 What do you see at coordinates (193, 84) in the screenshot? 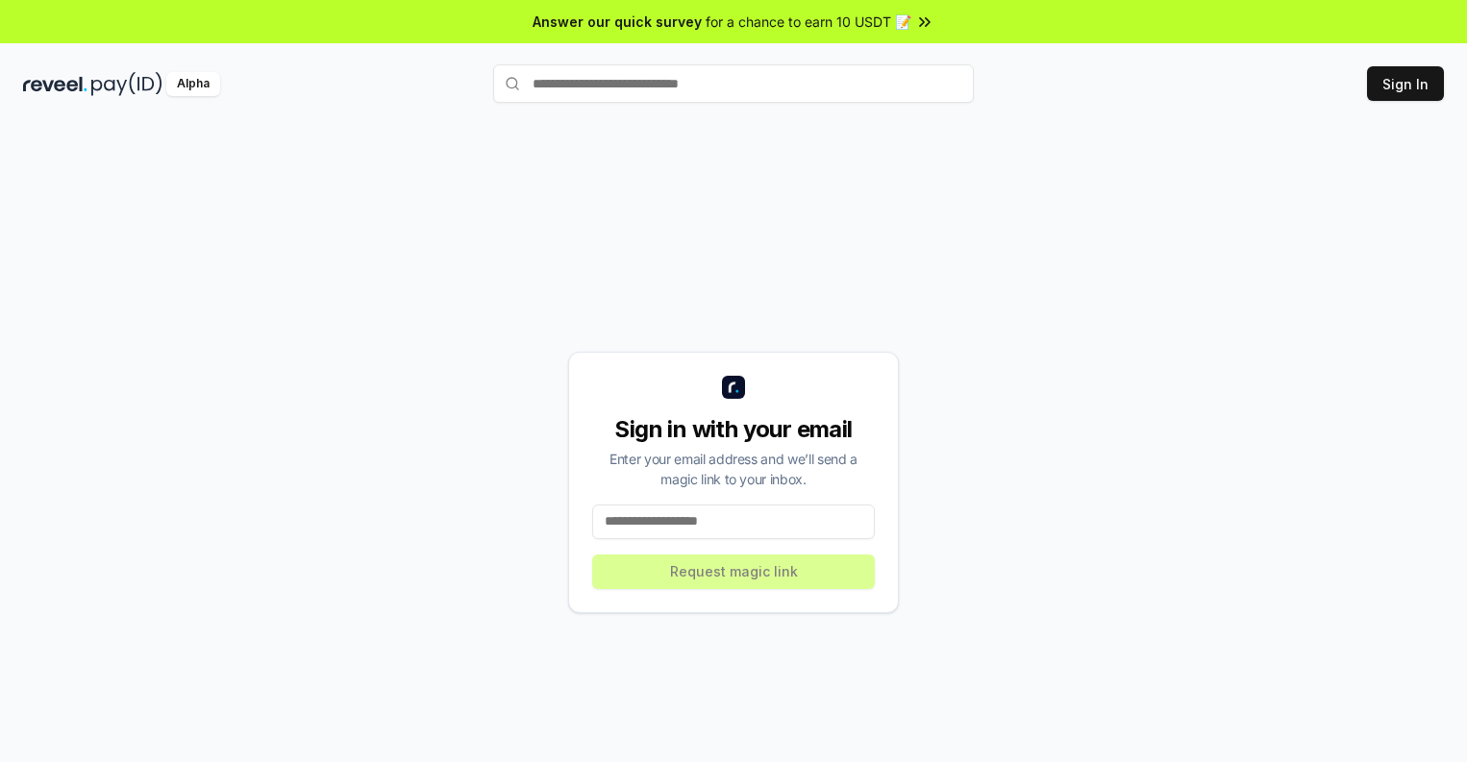
I see `div: Alpha` at bounding box center [193, 84].